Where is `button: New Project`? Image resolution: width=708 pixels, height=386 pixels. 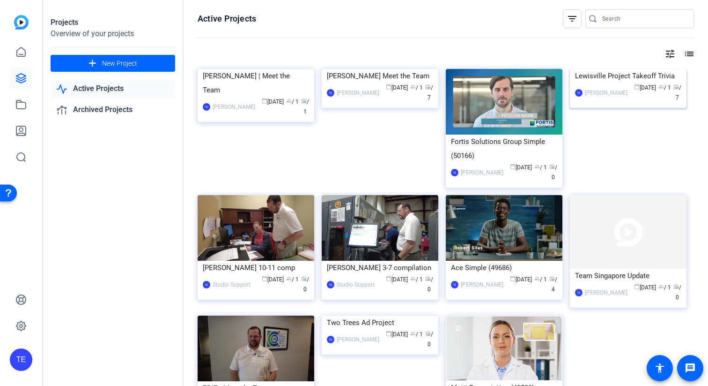 button: New Project is located at coordinates (113, 63).